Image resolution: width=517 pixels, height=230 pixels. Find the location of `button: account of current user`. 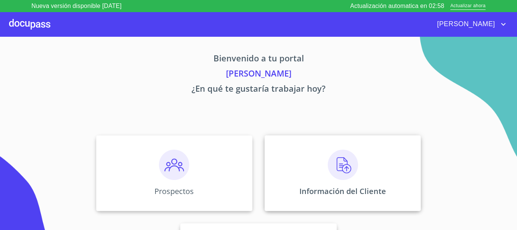

button: account of current user is located at coordinates (470, 24).